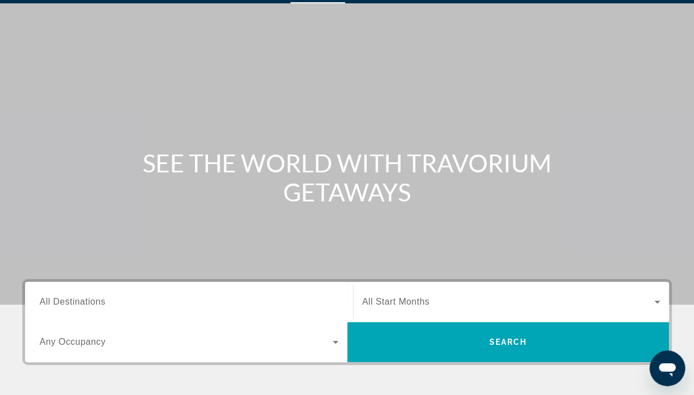 This screenshot has width=694, height=395. Describe the element at coordinates (396, 301) in the screenshot. I see `span: All Start Months` at that location.